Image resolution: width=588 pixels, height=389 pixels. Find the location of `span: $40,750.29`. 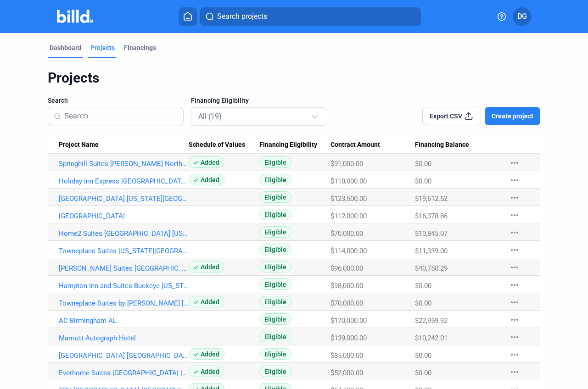

span: $40,750.29 is located at coordinates (431, 269).